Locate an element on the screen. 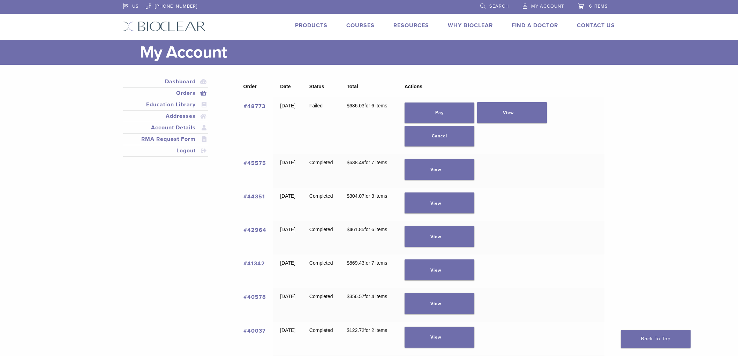 This screenshot has width=738, height=356. a: Logout is located at coordinates (166, 151).